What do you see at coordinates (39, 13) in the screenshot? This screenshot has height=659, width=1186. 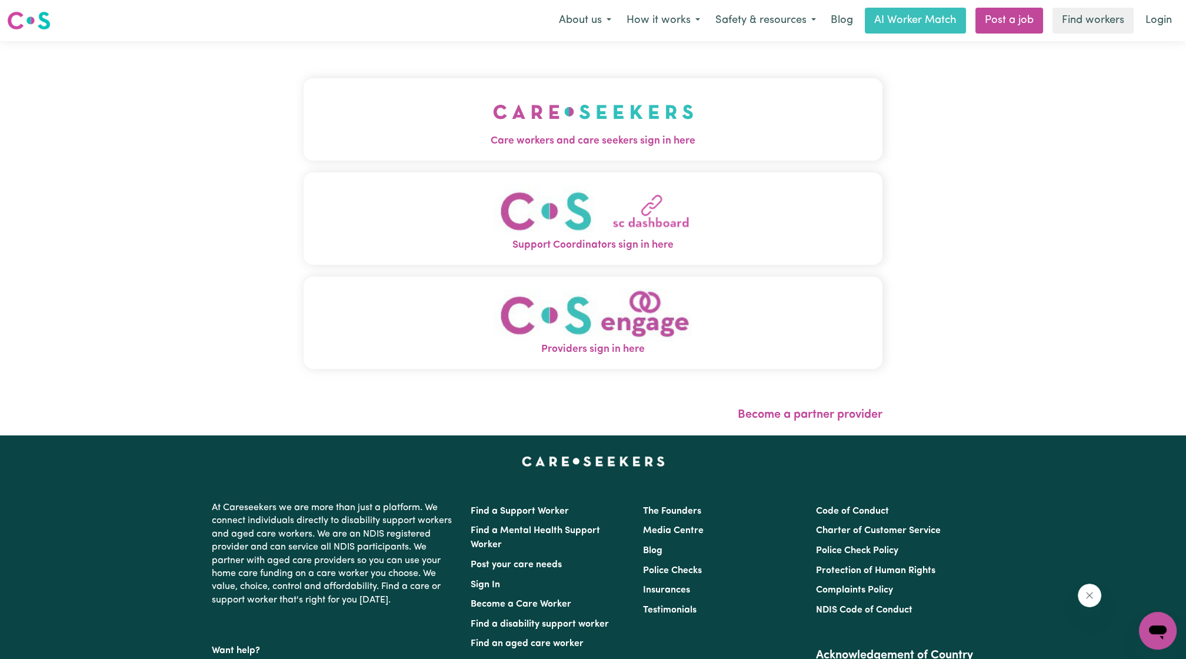 I see `span: Need any help?` at bounding box center [39, 13].